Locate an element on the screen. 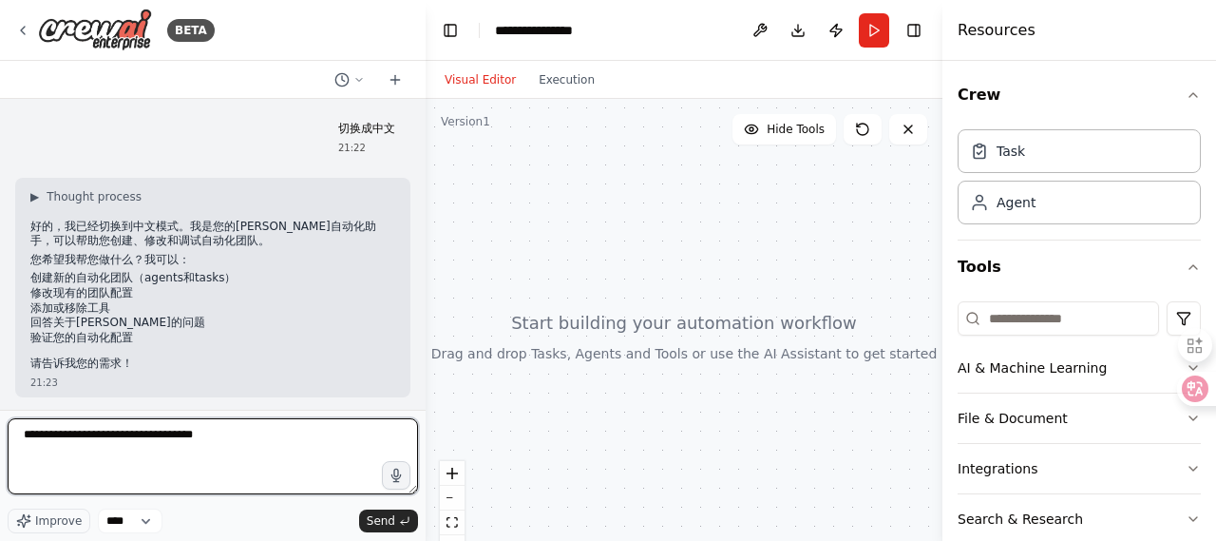 This screenshot has height=541, width=1216. button: File & Document is located at coordinates (1080, 418).